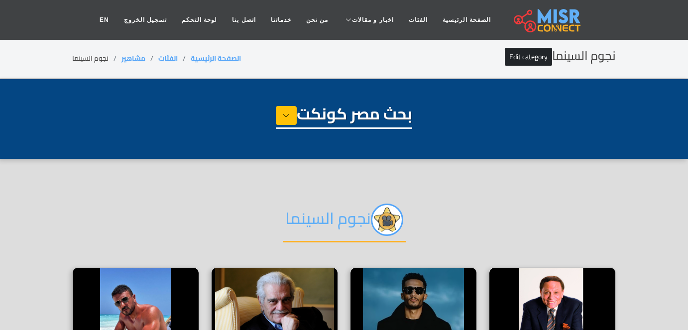  What do you see at coordinates (528, 57) in the screenshot?
I see `a: Edit category` at bounding box center [528, 57].